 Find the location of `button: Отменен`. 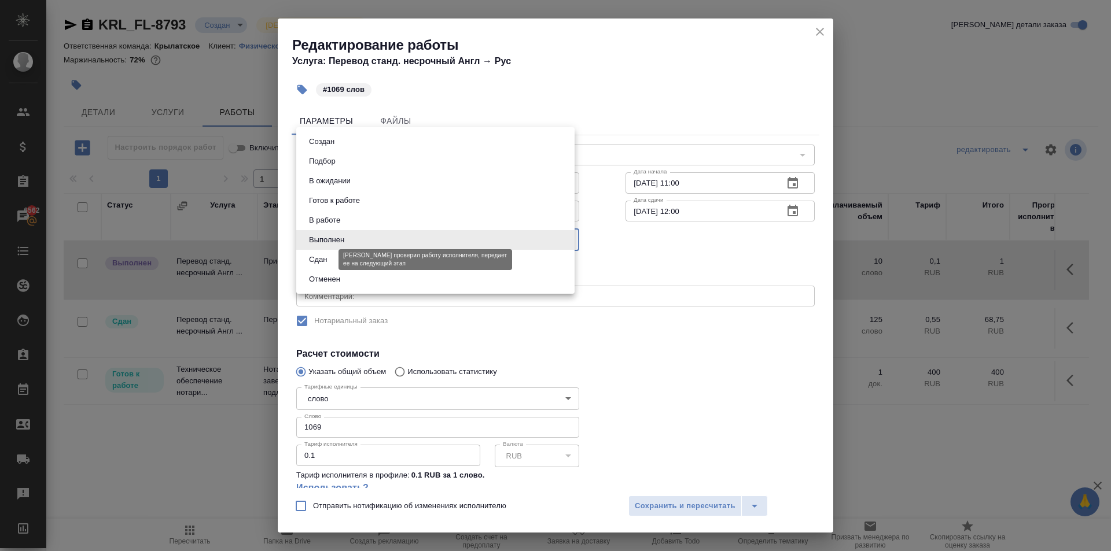

button: Отменен is located at coordinates (325, 279).